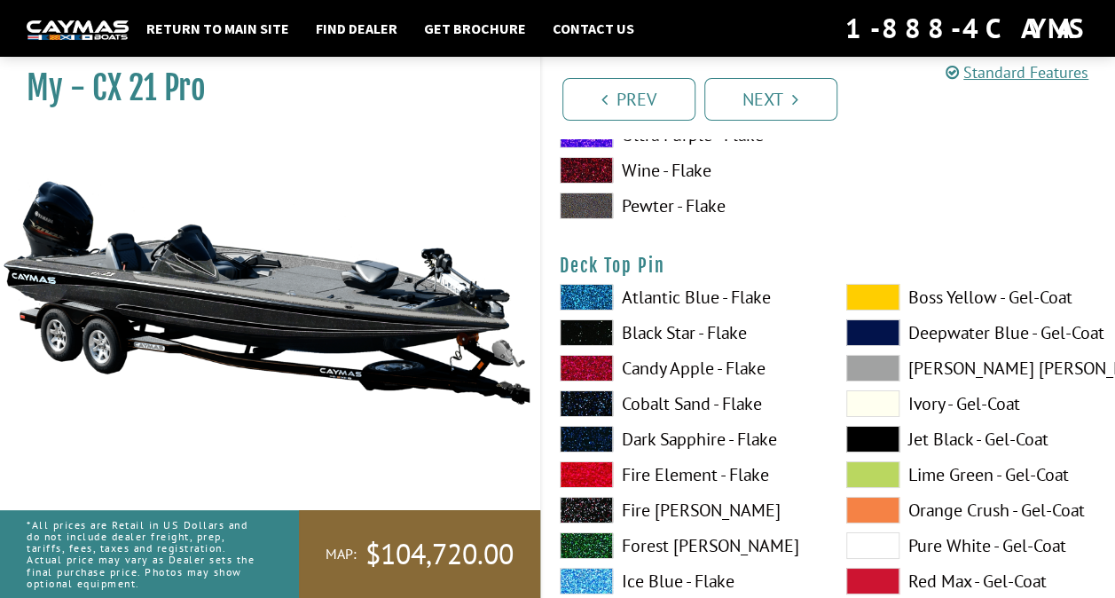  I want to click on label: Ivory - Gel-Coat, so click(971, 403).